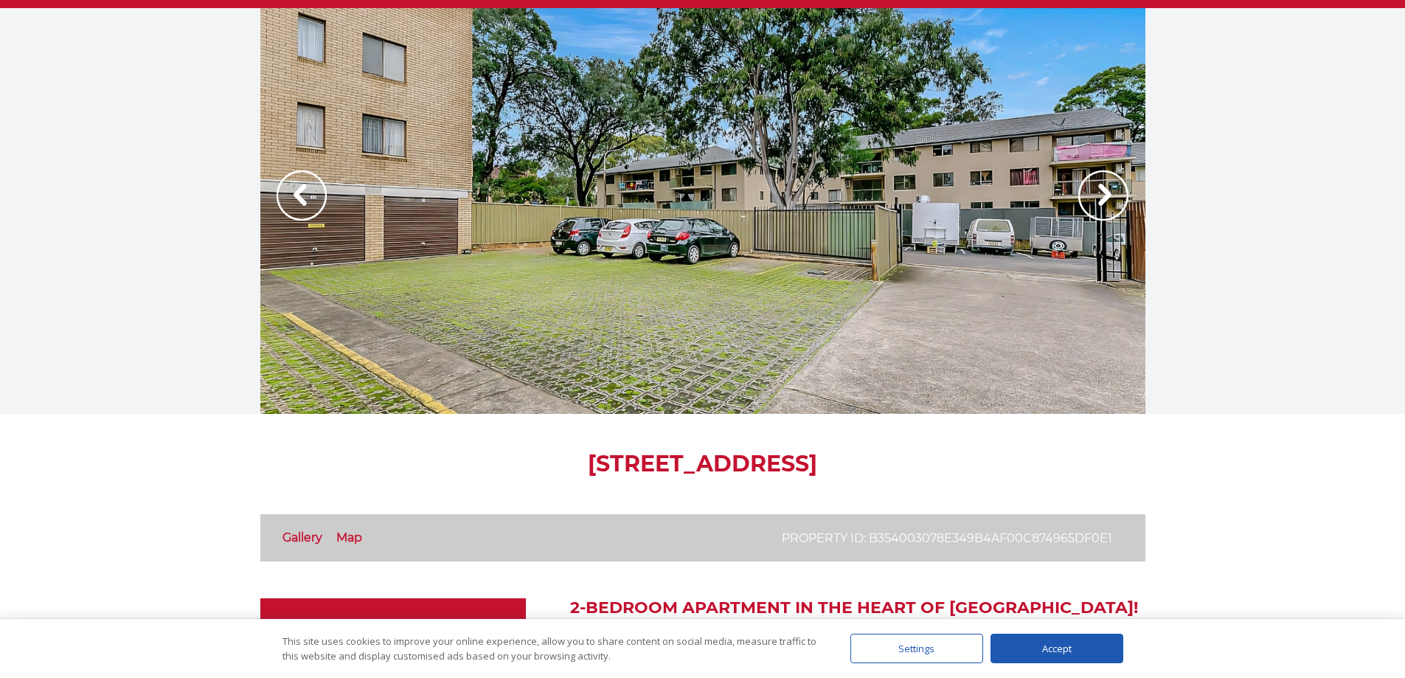 This screenshot has height=678, width=1405. Describe the element at coordinates (349, 537) in the screenshot. I see `a: Map` at that location.